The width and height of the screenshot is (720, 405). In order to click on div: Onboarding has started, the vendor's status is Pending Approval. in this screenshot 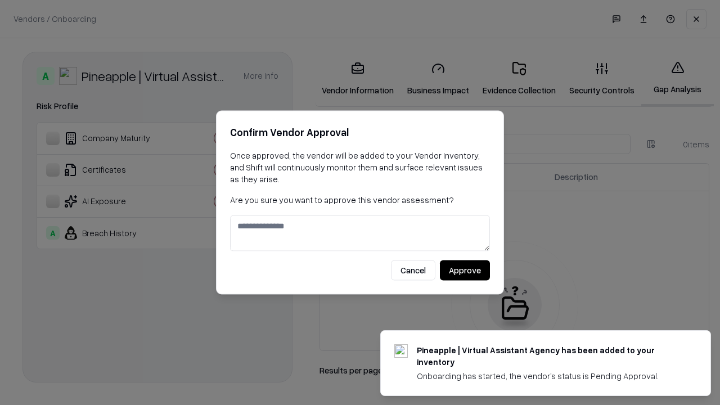, I will do `click(550, 376)`.